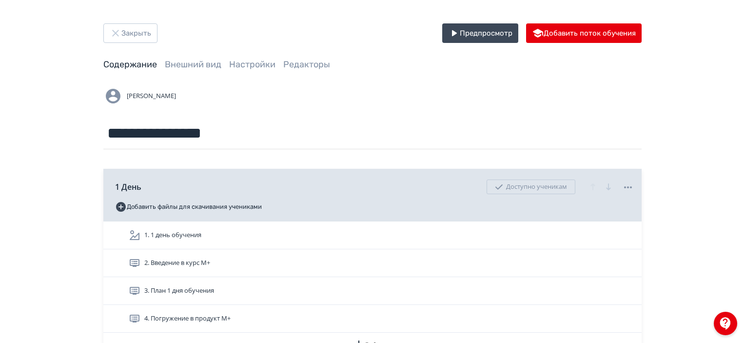 This screenshot has height=343, width=745. Describe the element at coordinates (306, 64) in the screenshot. I see `a: Редакторы` at that location.